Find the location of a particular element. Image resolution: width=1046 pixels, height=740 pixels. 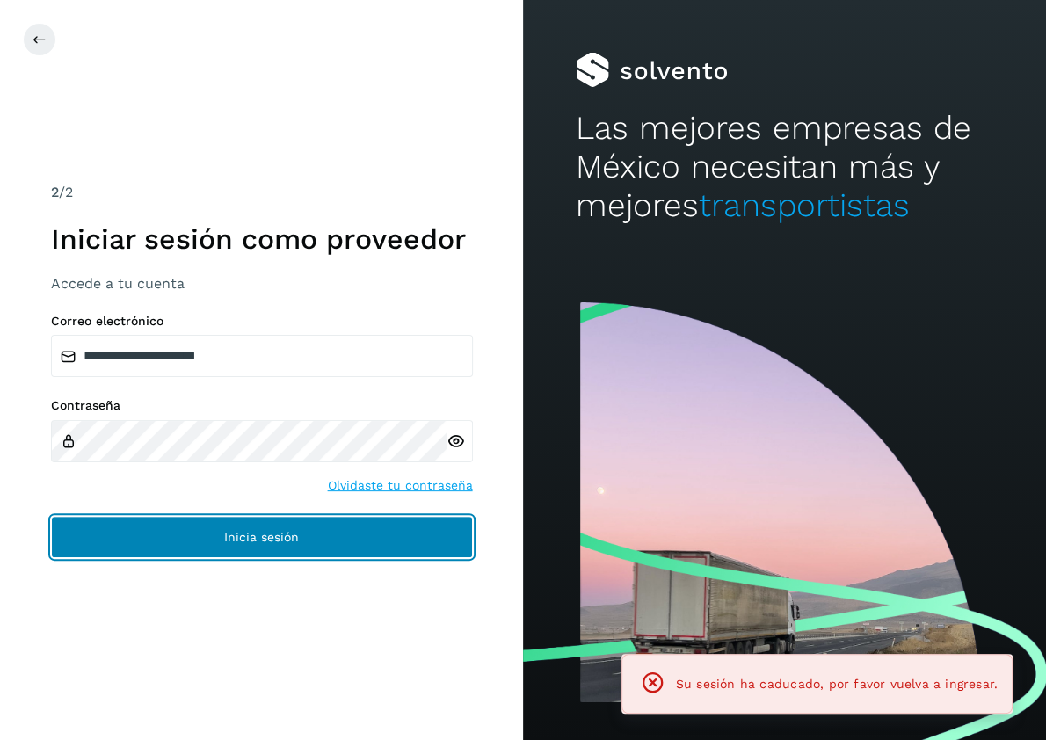

div: /2 is located at coordinates (262, 193).